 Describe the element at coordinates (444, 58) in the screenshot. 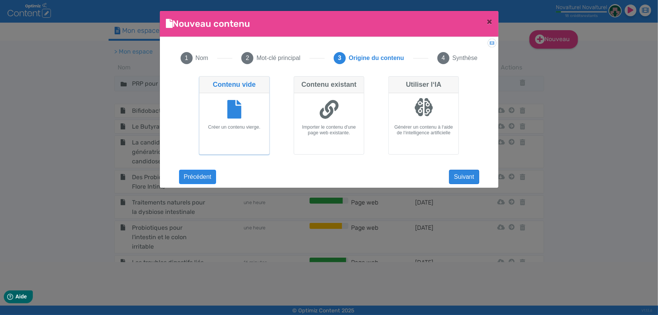

I see `span: 4` at that location.